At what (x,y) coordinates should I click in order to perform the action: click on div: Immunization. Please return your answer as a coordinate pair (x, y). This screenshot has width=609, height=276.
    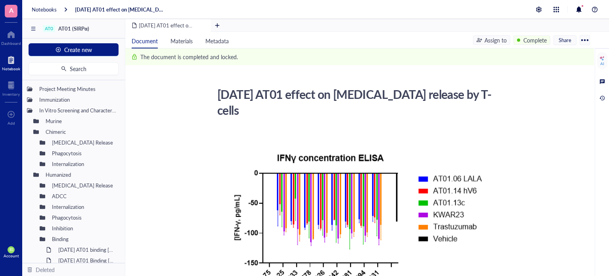
    Looking at the image, I should click on (78, 100).